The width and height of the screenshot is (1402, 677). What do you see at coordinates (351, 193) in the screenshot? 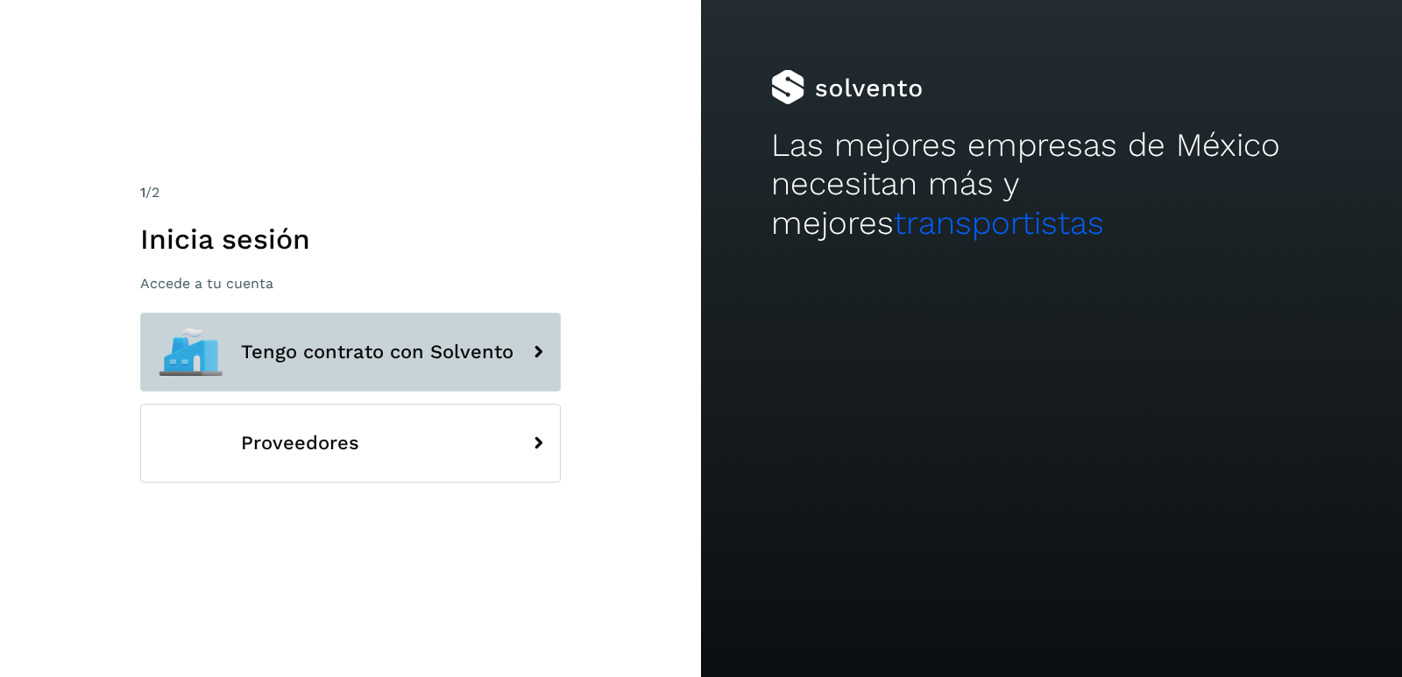
I see `div: /2` at bounding box center [351, 193].